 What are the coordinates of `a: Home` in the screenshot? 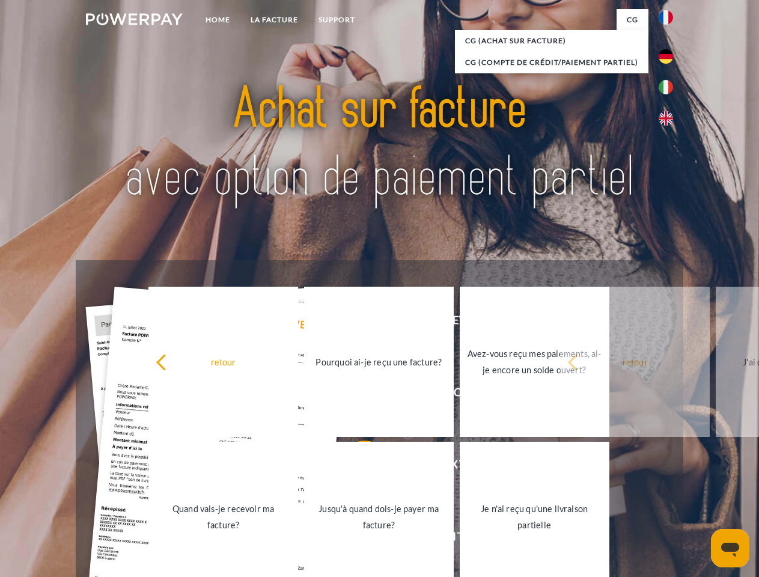 It's located at (217, 20).